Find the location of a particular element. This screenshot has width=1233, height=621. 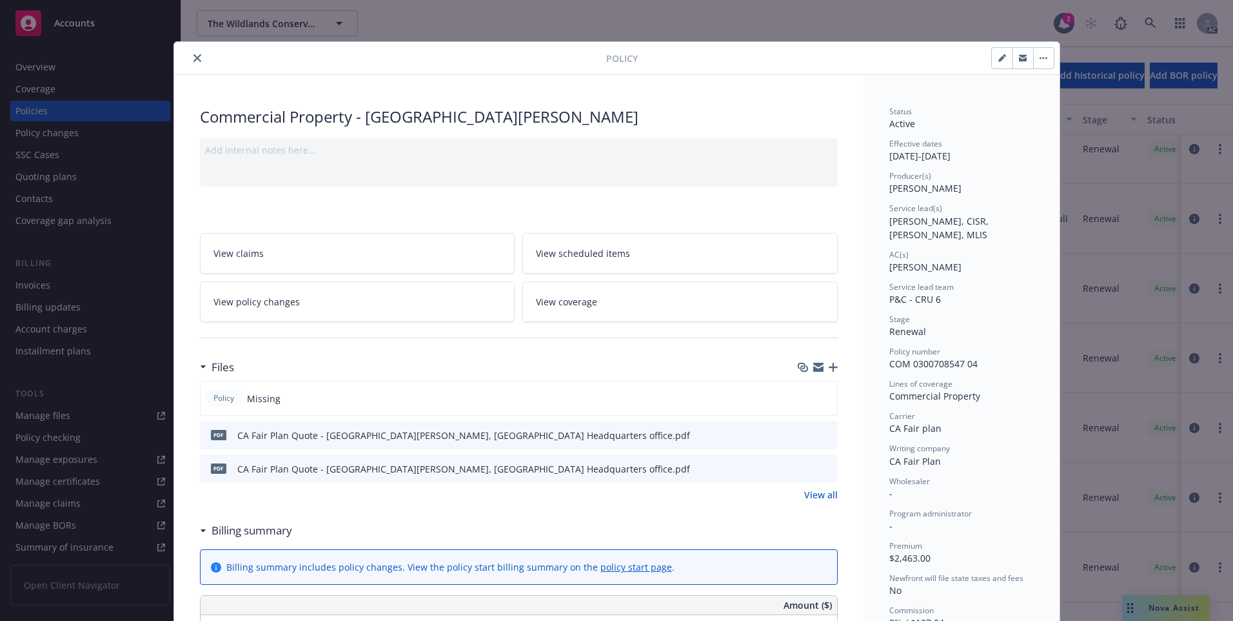

span: AC(s) is located at coordinates (899, 254).